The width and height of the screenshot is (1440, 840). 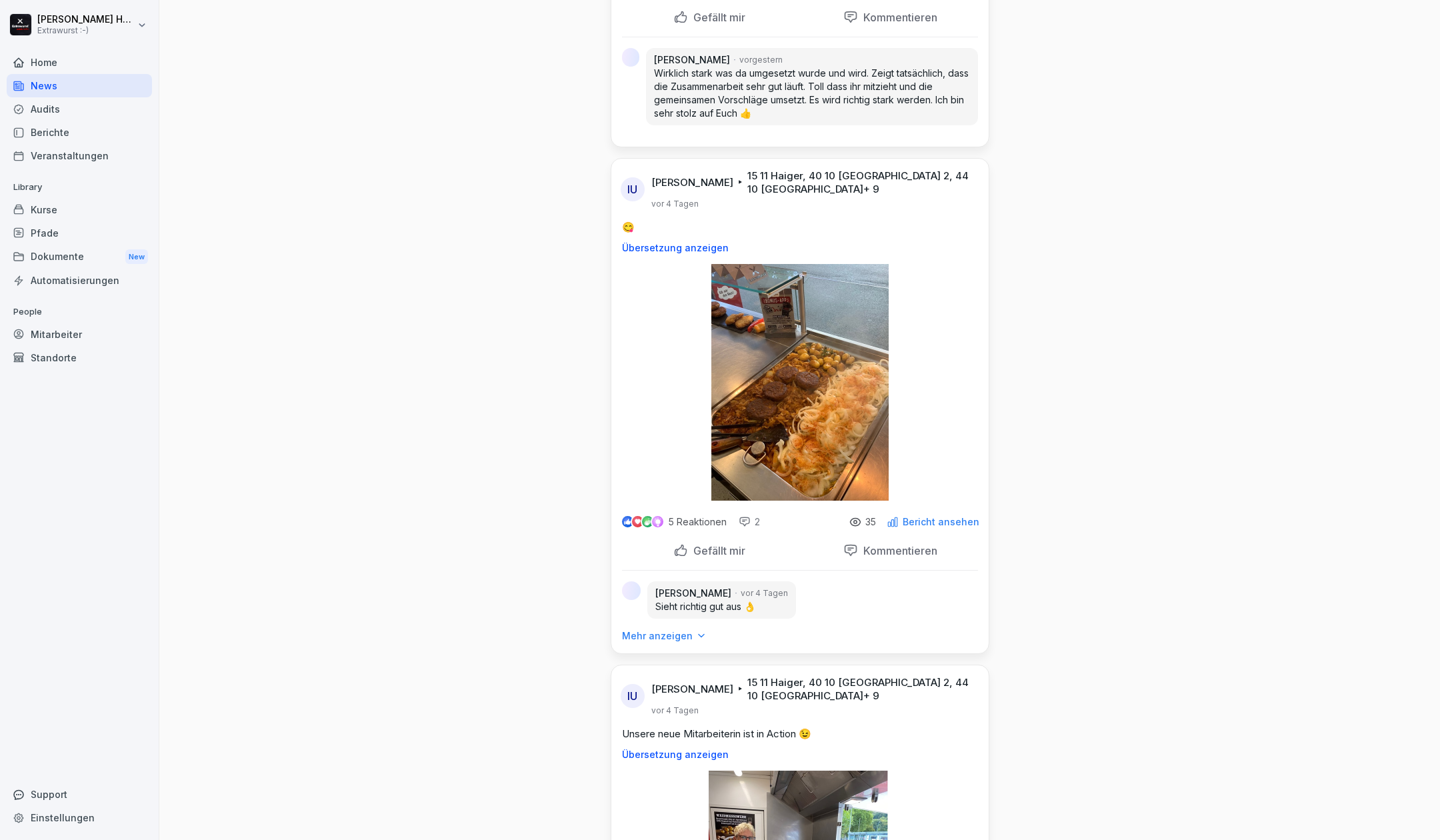 What do you see at coordinates (137, 257) in the screenshot?
I see `div: New` at bounding box center [137, 257].